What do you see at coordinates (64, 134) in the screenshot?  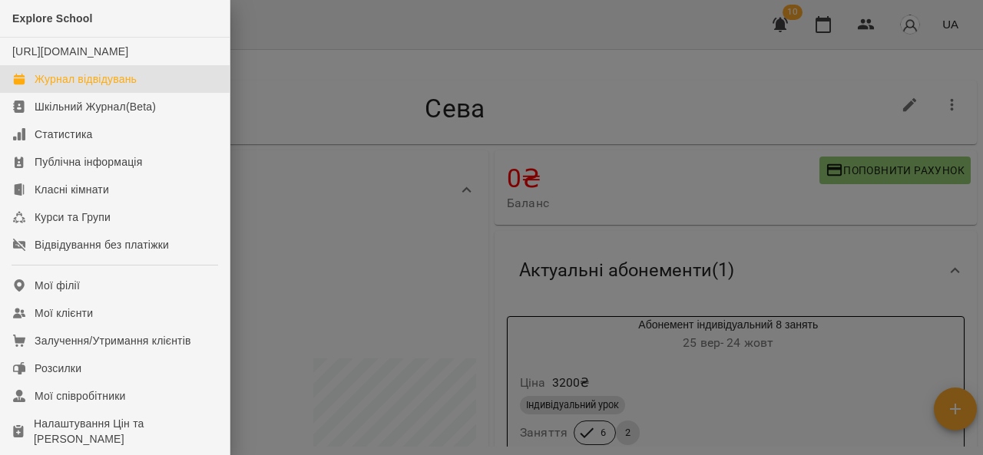 I see `div: Статистика` at bounding box center [64, 134].